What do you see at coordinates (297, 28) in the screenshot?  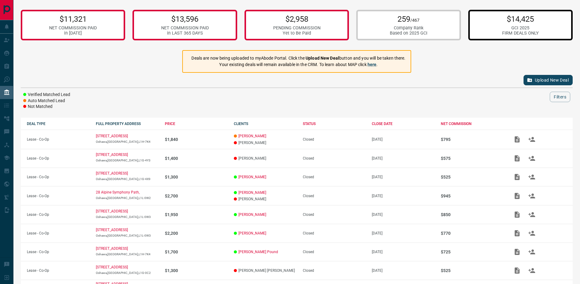 I see `div: PENDING COMMISSION` at bounding box center [297, 28].